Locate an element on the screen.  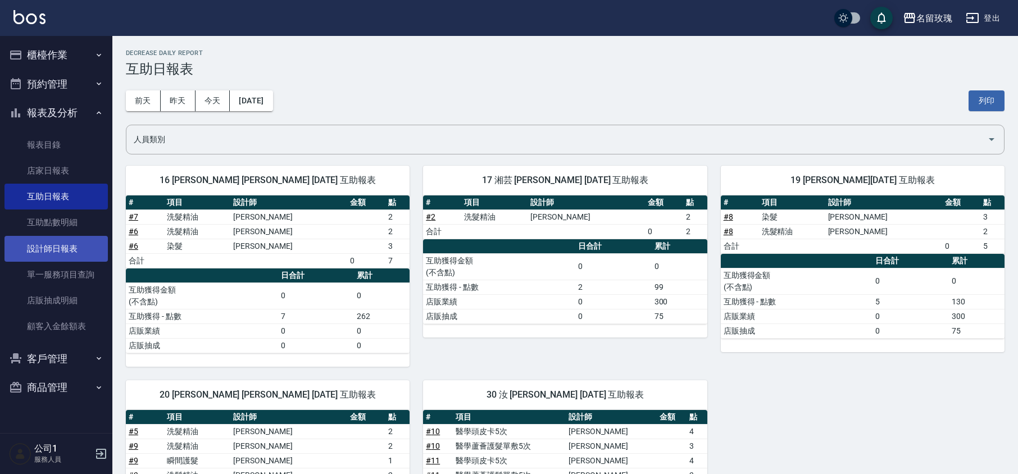
a: 店家日報表 is located at coordinates (56, 171).